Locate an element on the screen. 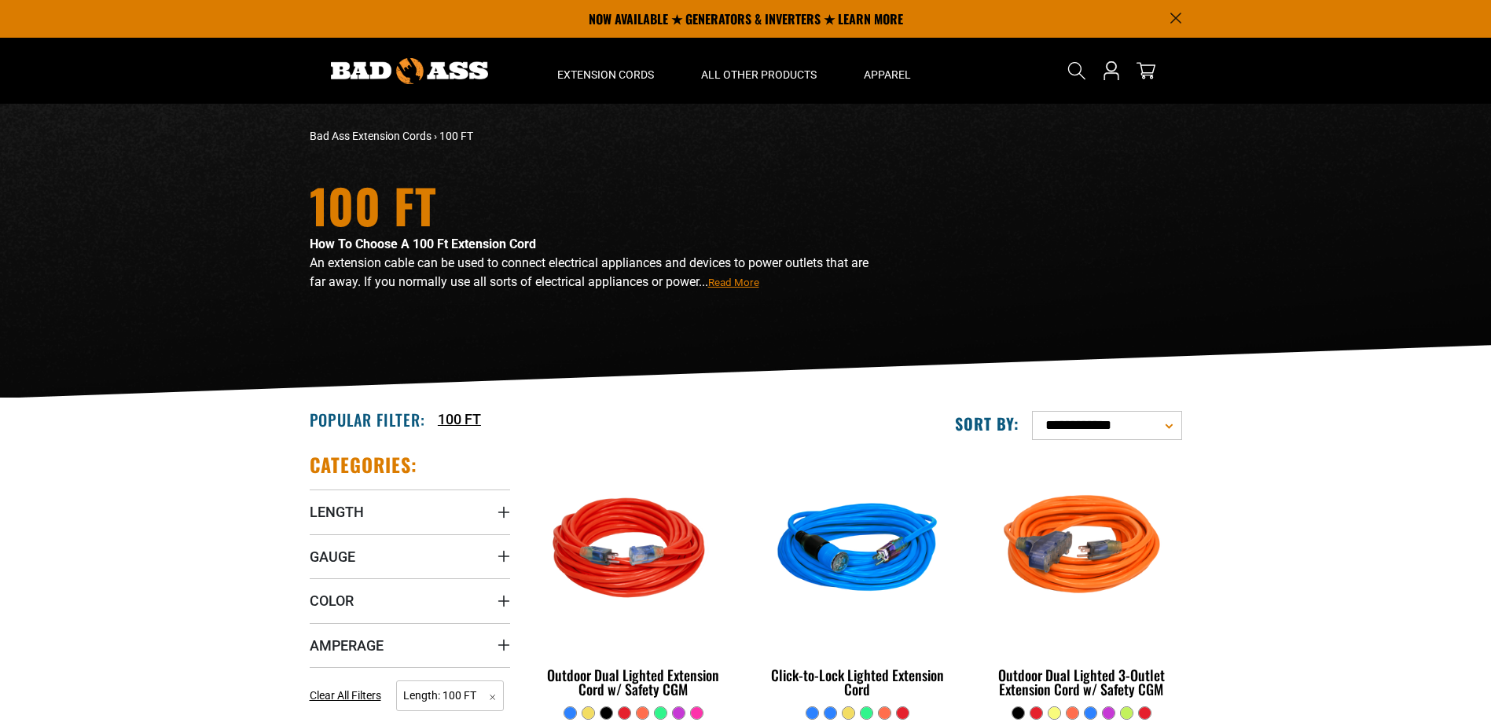  span: Amperage is located at coordinates (347, 645).